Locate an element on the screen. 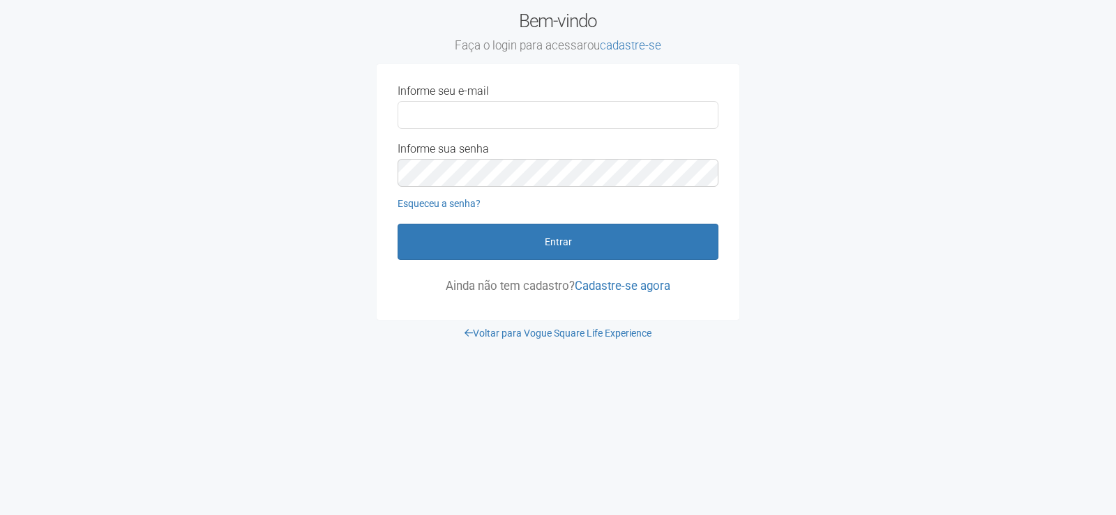 Image resolution: width=1116 pixels, height=515 pixels. label: Informe sua senha is located at coordinates (443, 149).